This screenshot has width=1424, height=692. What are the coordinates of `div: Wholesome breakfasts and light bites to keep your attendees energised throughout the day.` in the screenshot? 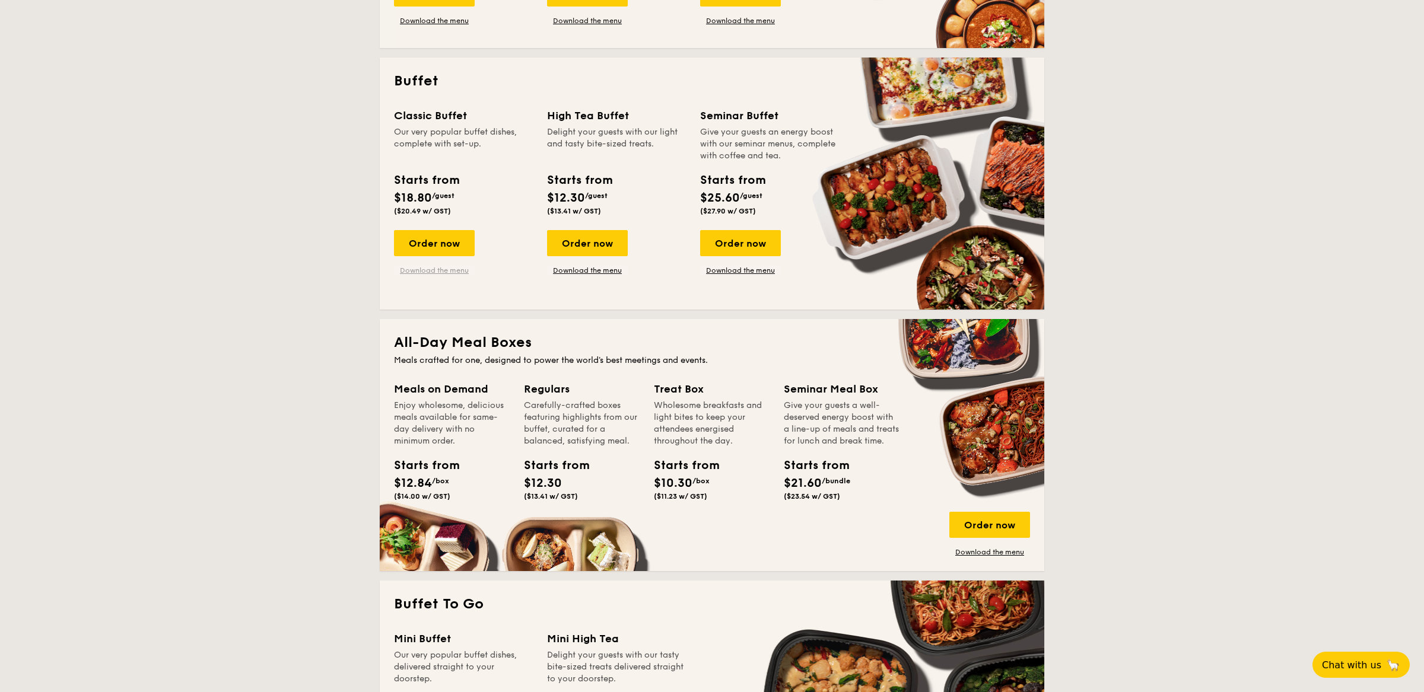 It's located at (711, 424).